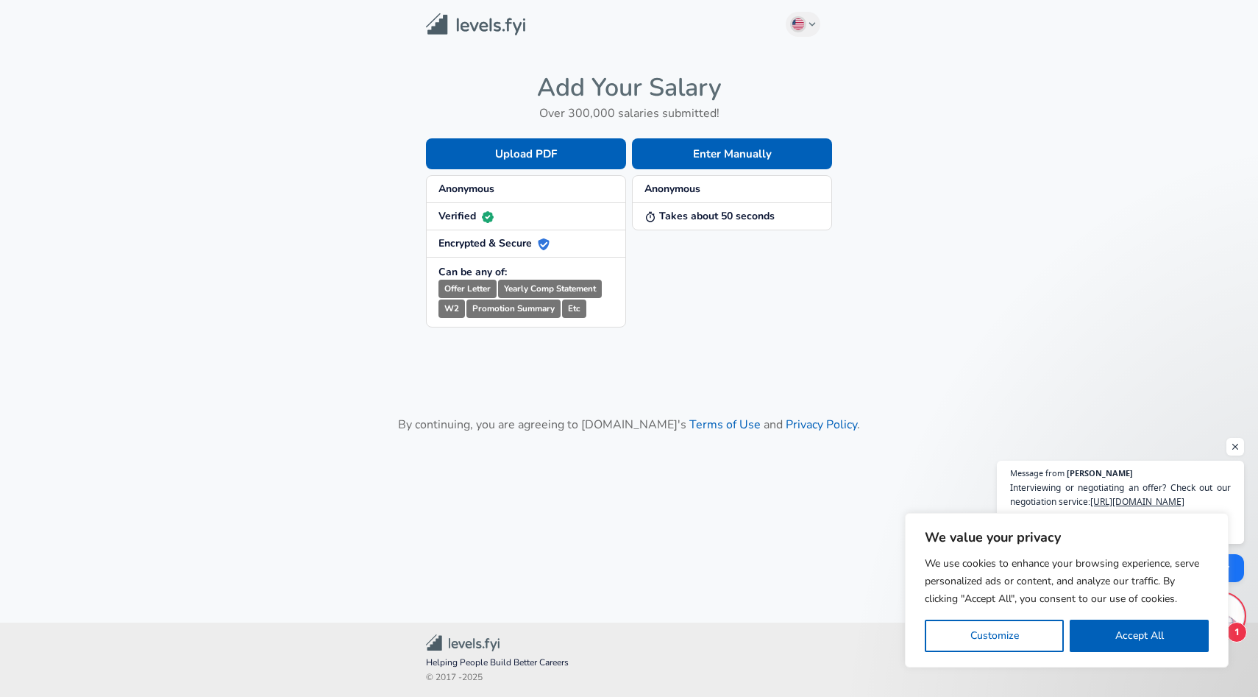  I want to click on strong: Encrypted & Secure, so click(494, 243).